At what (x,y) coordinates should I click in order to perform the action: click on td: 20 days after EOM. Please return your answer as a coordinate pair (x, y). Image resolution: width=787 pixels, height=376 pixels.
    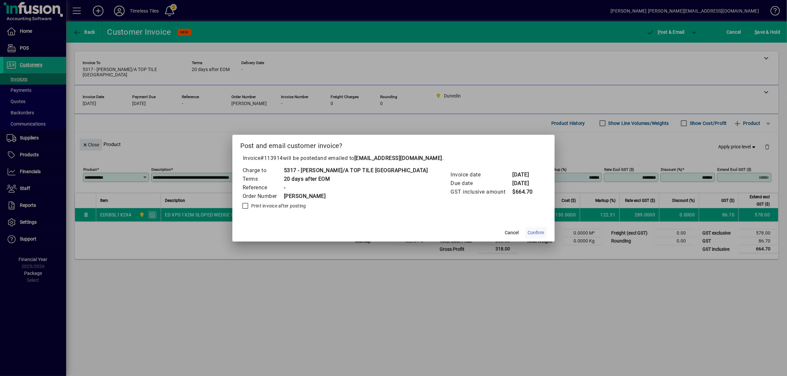
    Looking at the image, I should click on (356, 179).